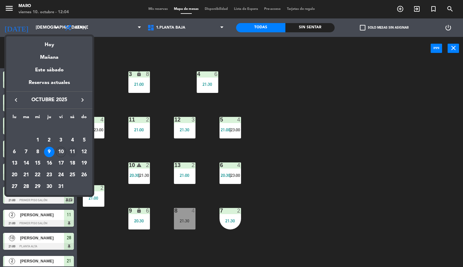  What do you see at coordinates (49, 70) in the screenshot?
I see `div: Este sábado` at bounding box center [49, 70].